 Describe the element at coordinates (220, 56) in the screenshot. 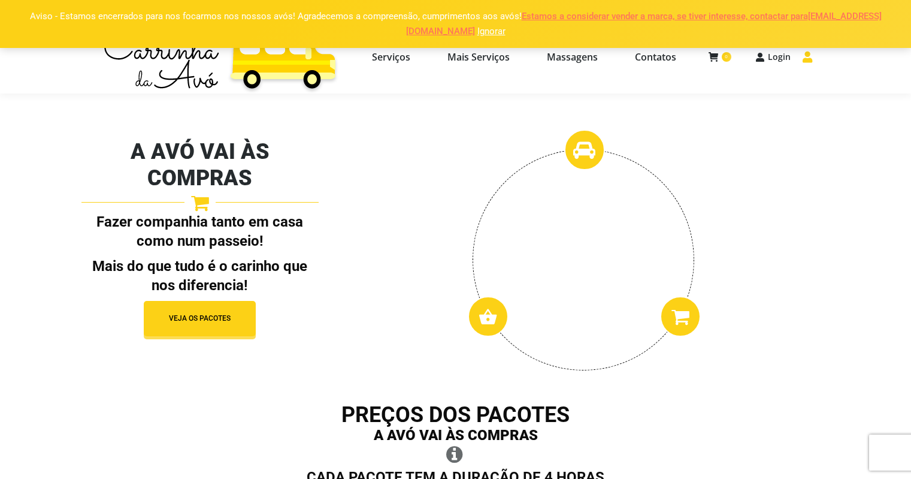

I see `img: Carrinha da Avó` at that location.